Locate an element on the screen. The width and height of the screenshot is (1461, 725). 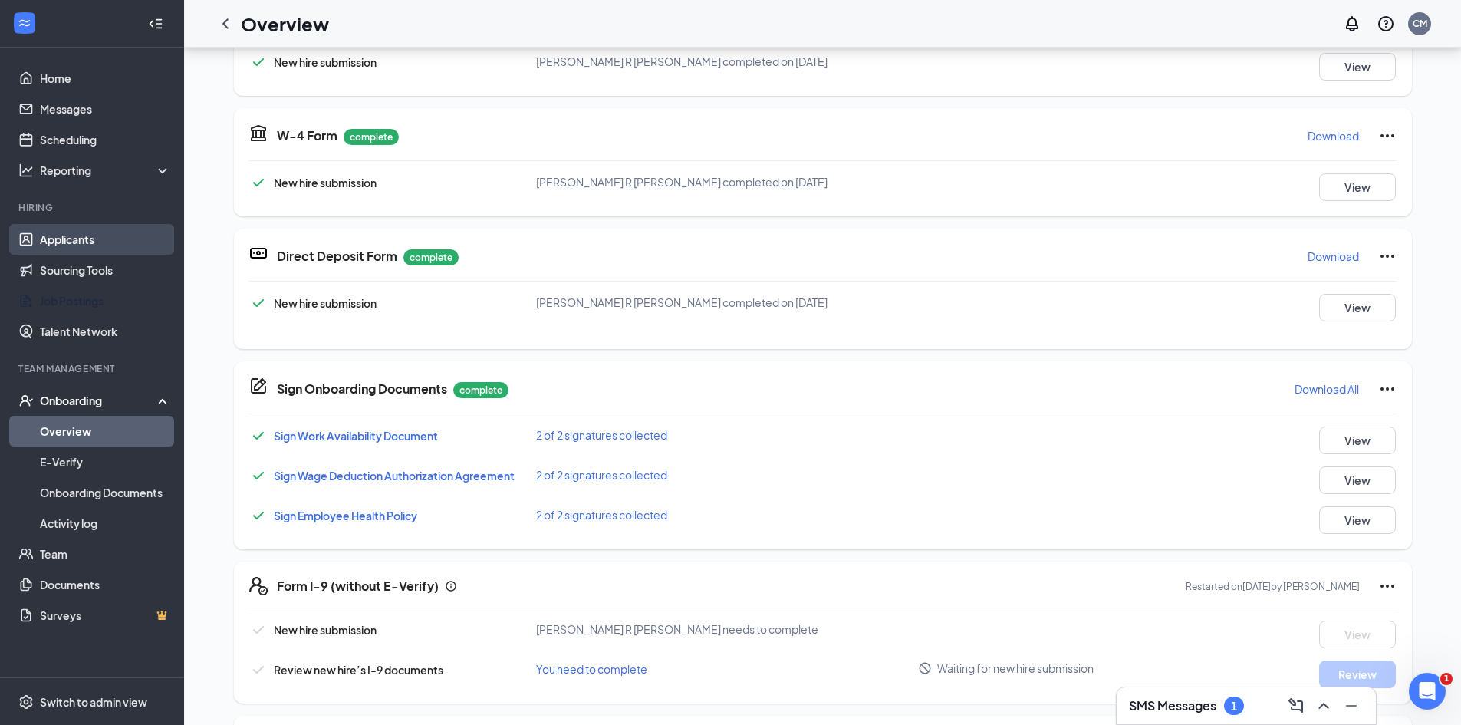
svg: Minimize is located at coordinates (1352, 706).